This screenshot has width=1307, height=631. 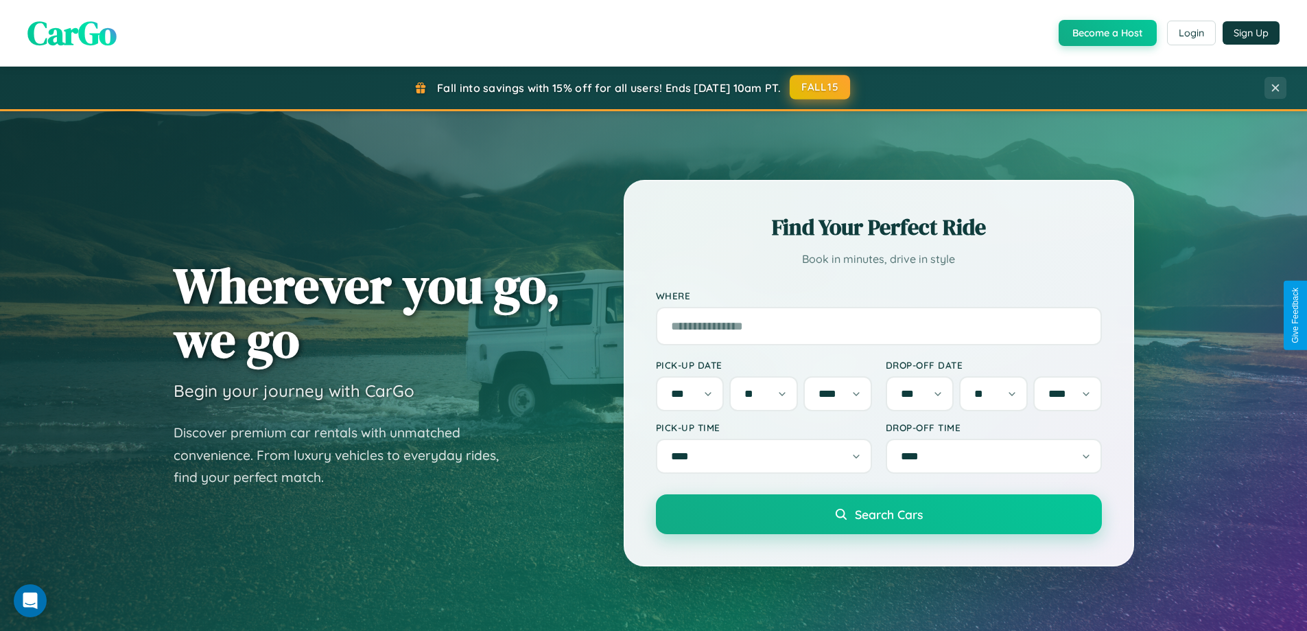 I want to click on button: Login, so click(x=1191, y=33).